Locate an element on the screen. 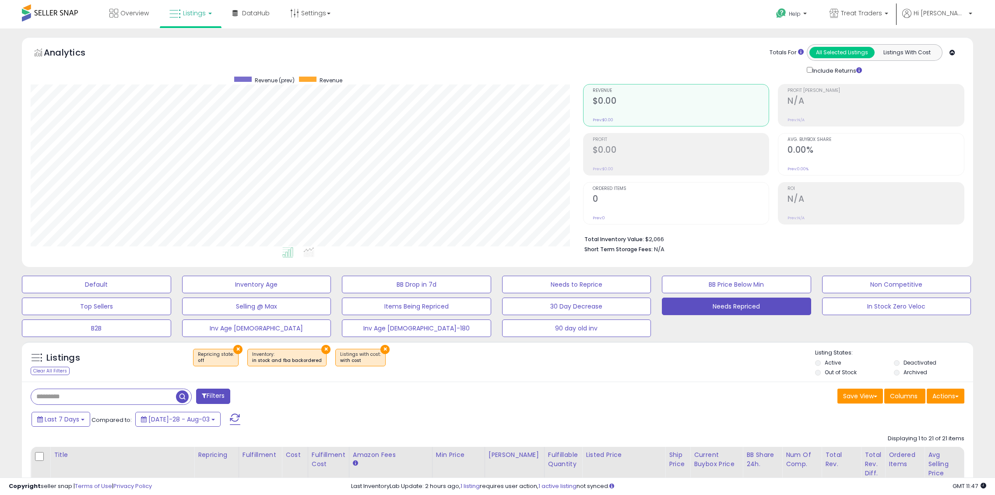 Image resolution: width=995 pixels, height=495 pixels. div: Num of Comp. is located at coordinates (802, 460).